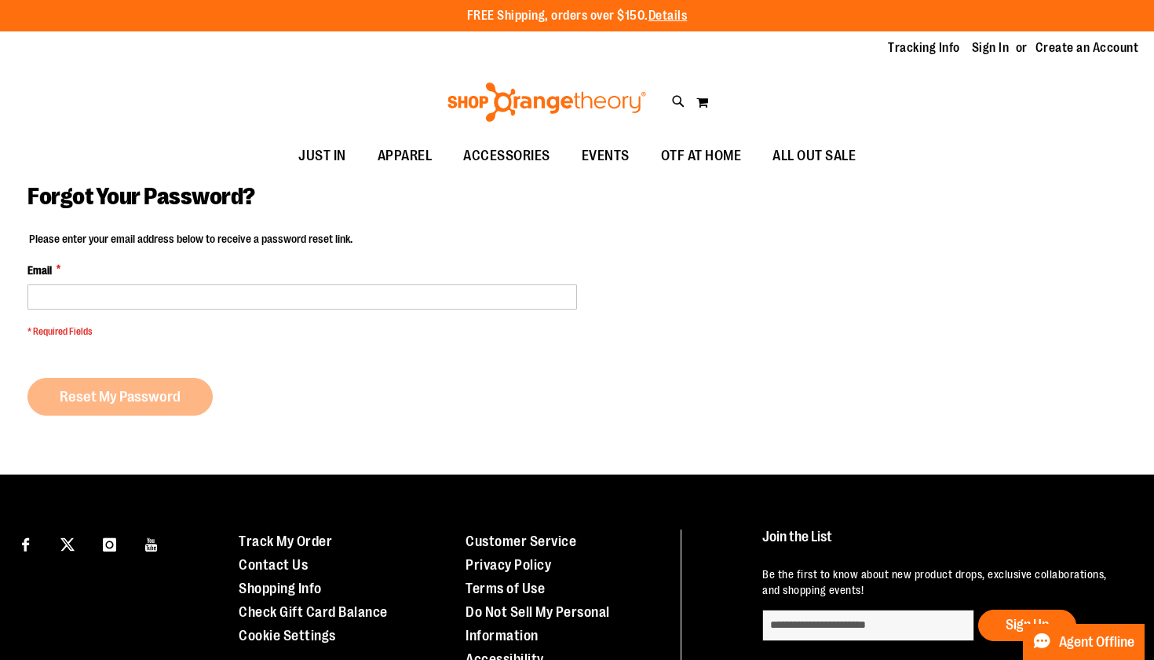 The width and height of the screenshot is (1154, 660). Describe the element at coordinates (285, 541) in the screenshot. I see `a: Track My Order` at that location.